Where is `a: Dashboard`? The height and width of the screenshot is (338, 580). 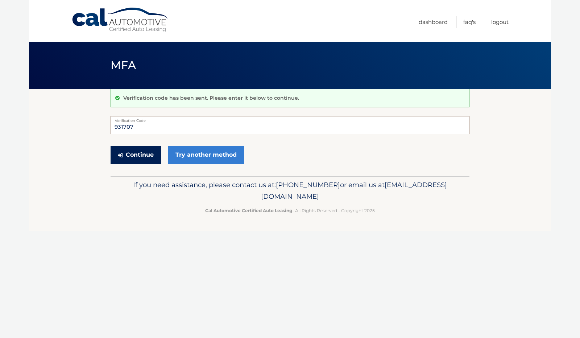 a: Dashboard is located at coordinates (433, 22).